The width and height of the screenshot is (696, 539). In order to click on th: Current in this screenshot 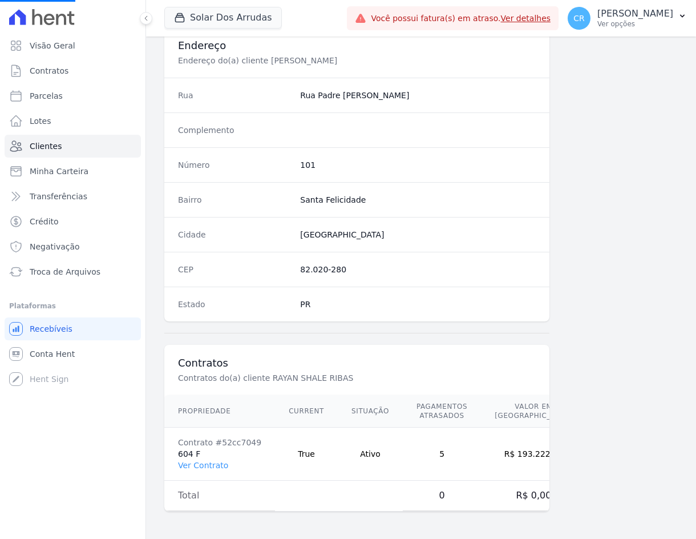, I will do `click(306, 411)`.